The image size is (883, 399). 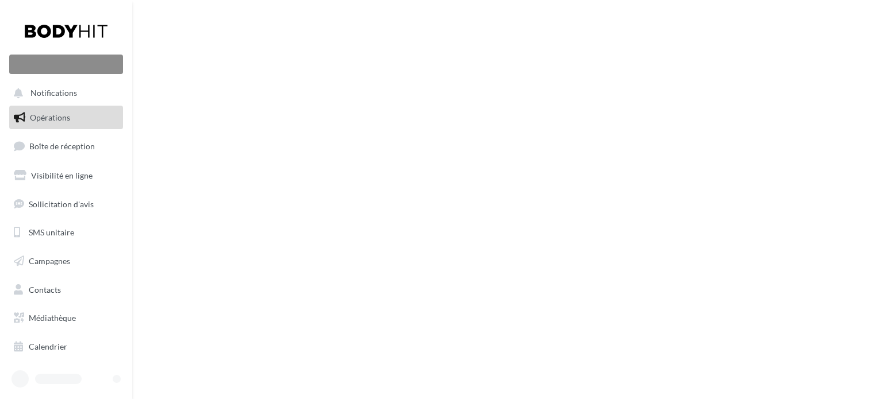 What do you see at coordinates (61, 175) in the screenshot?
I see `span: Visibilité en ligne` at bounding box center [61, 175].